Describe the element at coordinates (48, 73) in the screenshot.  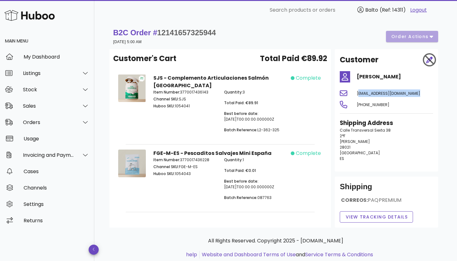
I see `div: Listings` at that location.